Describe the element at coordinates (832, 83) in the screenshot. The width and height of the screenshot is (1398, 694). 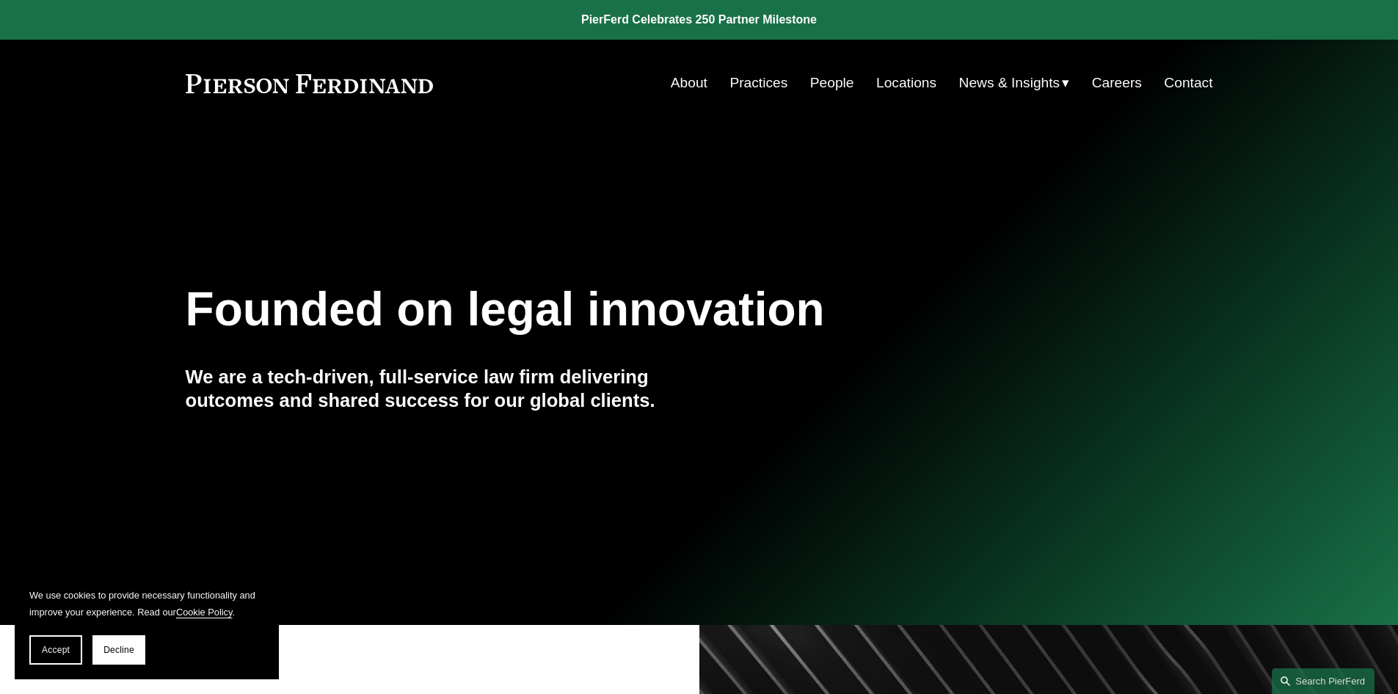
I see `a: People` at that location.